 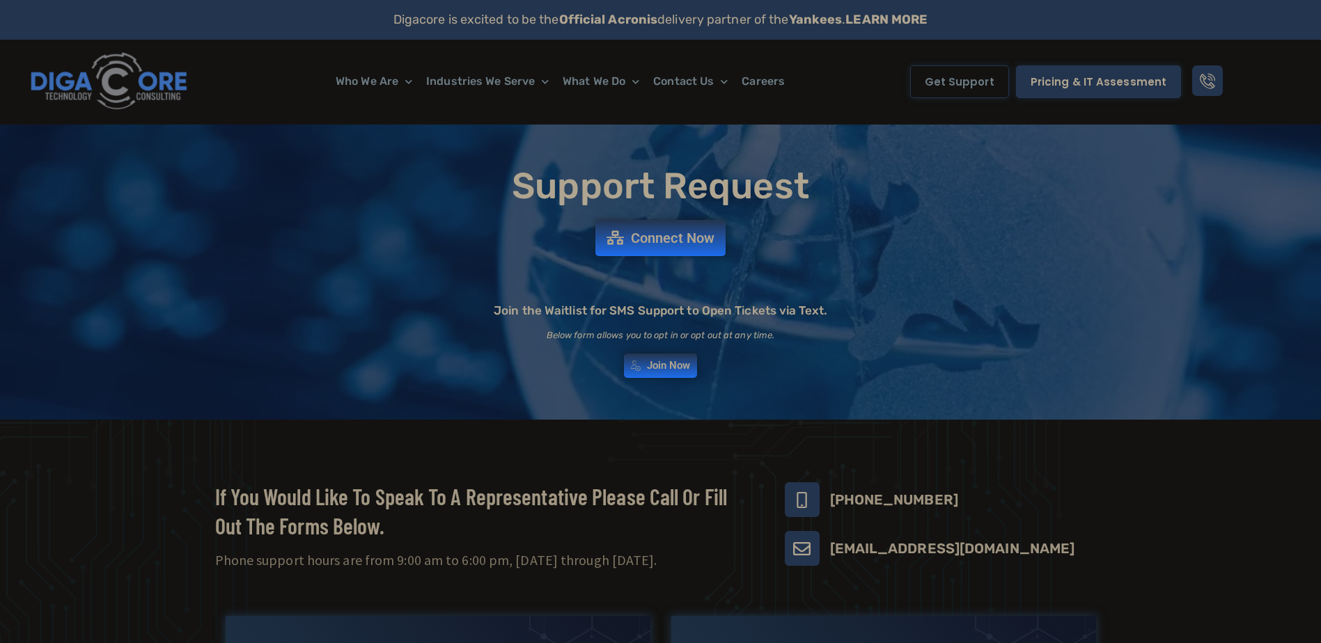 What do you see at coordinates (802, 500) in the screenshot?
I see `a: 732-646-5725` at bounding box center [802, 500].